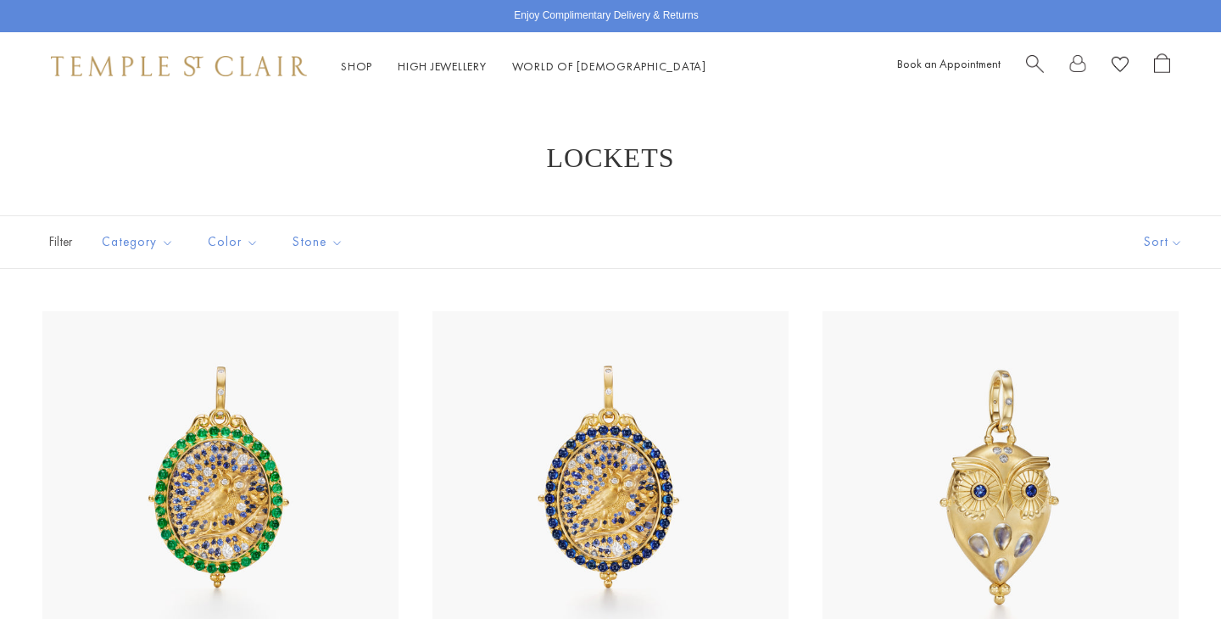 The width and height of the screenshot is (1221, 619). Describe the element at coordinates (442, 66) in the screenshot. I see `a: High JewelleryHigh Jewellery` at that location.